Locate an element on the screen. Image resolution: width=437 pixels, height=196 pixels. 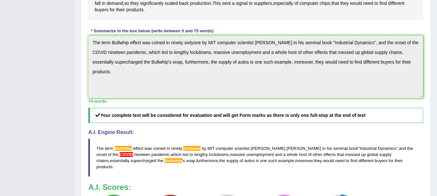
span: seminal is located at coordinates (340, 149).